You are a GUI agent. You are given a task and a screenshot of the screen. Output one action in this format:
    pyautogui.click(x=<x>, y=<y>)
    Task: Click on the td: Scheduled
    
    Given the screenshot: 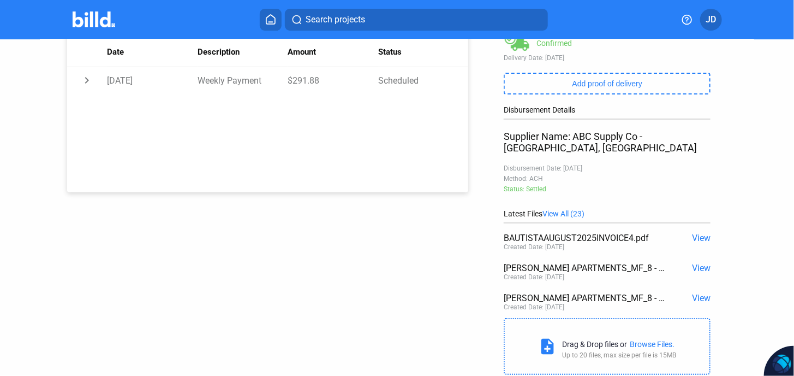 What is the action you would take?
    pyautogui.click(x=424, y=80)
    